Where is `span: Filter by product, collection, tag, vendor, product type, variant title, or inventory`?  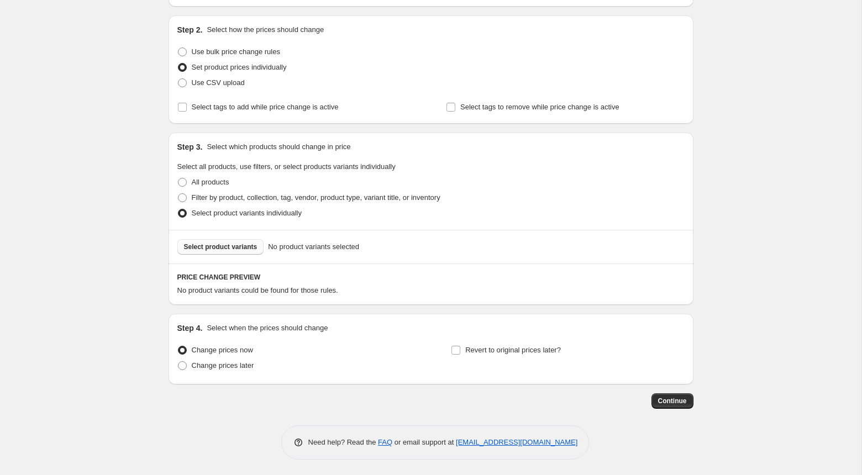 span: Filter by product, collection, tag, vendor, product type, variant title, or inventory is located at coordinates (316, 197).